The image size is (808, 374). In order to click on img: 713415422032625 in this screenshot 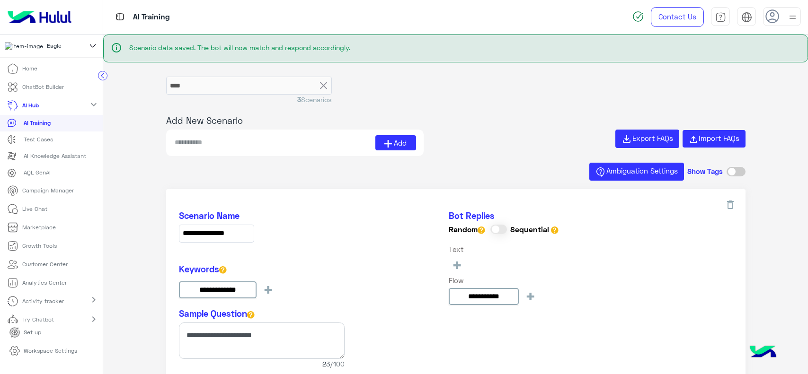, I will do `click(24, 46)`.